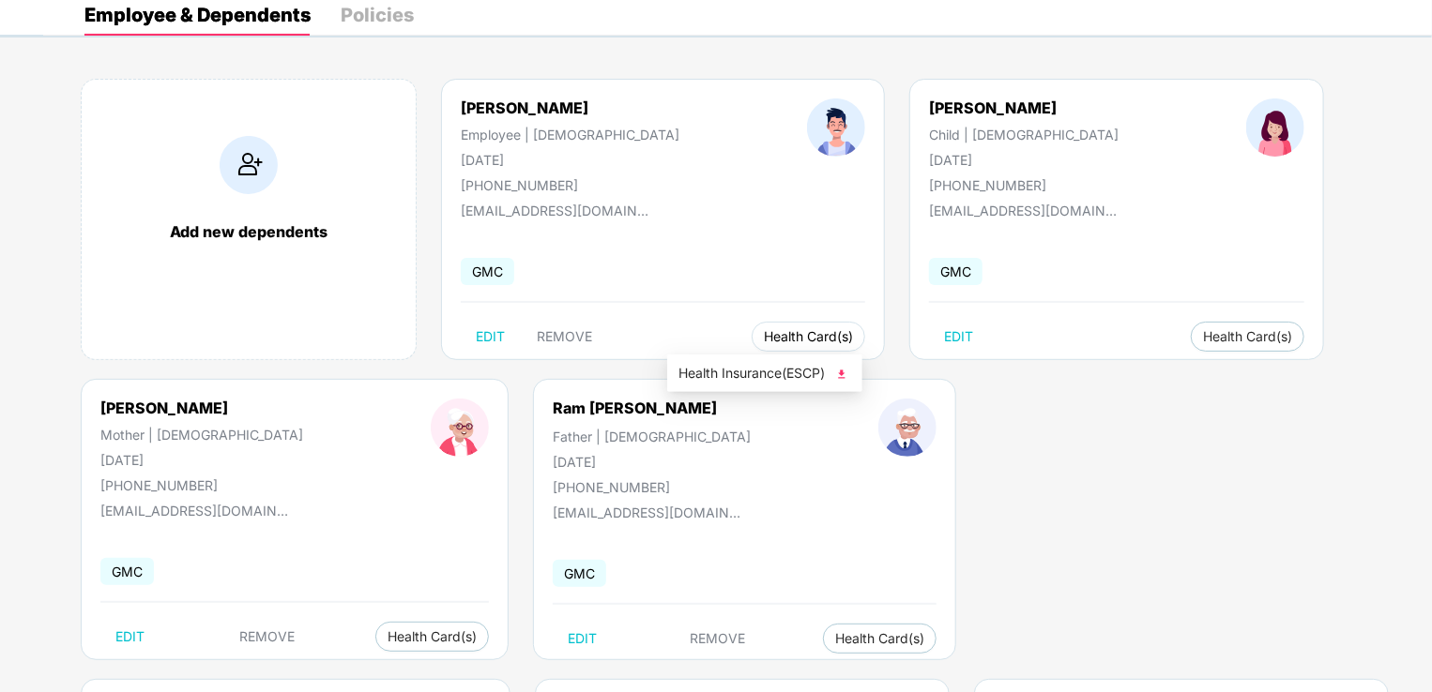  What do you see at coordinates (765, 373) in the screenshot?
I see `span: Health Insurance(ESCP)` at bounding box center [765, 373].